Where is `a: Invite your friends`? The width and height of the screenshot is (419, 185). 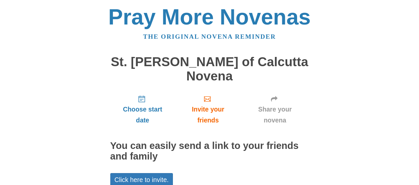 a: Invite your friends is located at coordinates (208, 109).